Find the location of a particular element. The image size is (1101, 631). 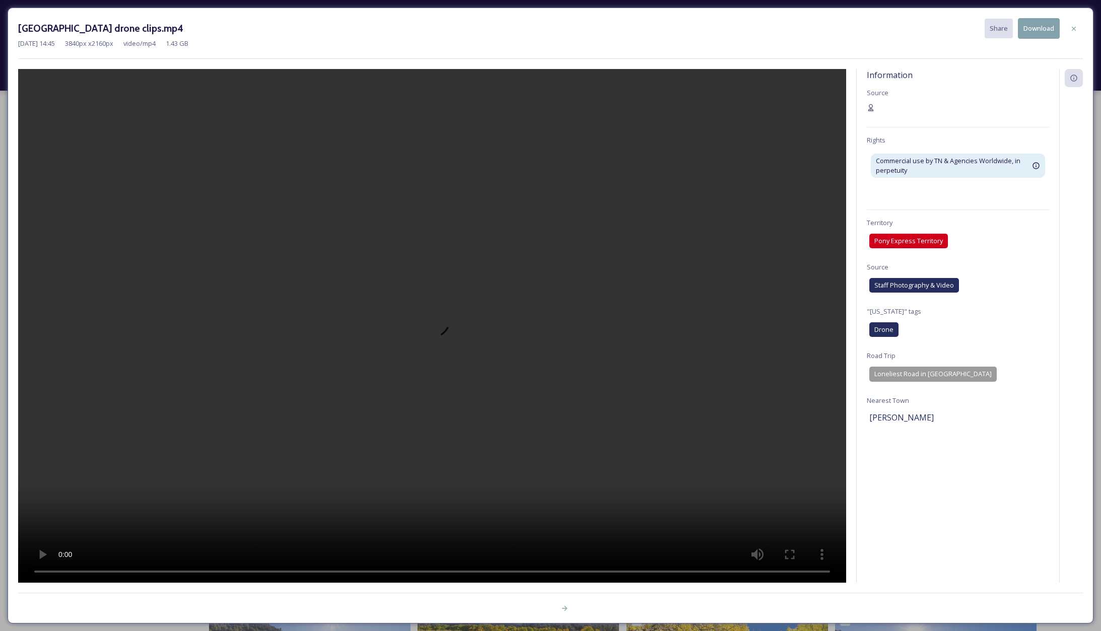

span: 3840 px x 2160 px is located at coordinates (89, 43).